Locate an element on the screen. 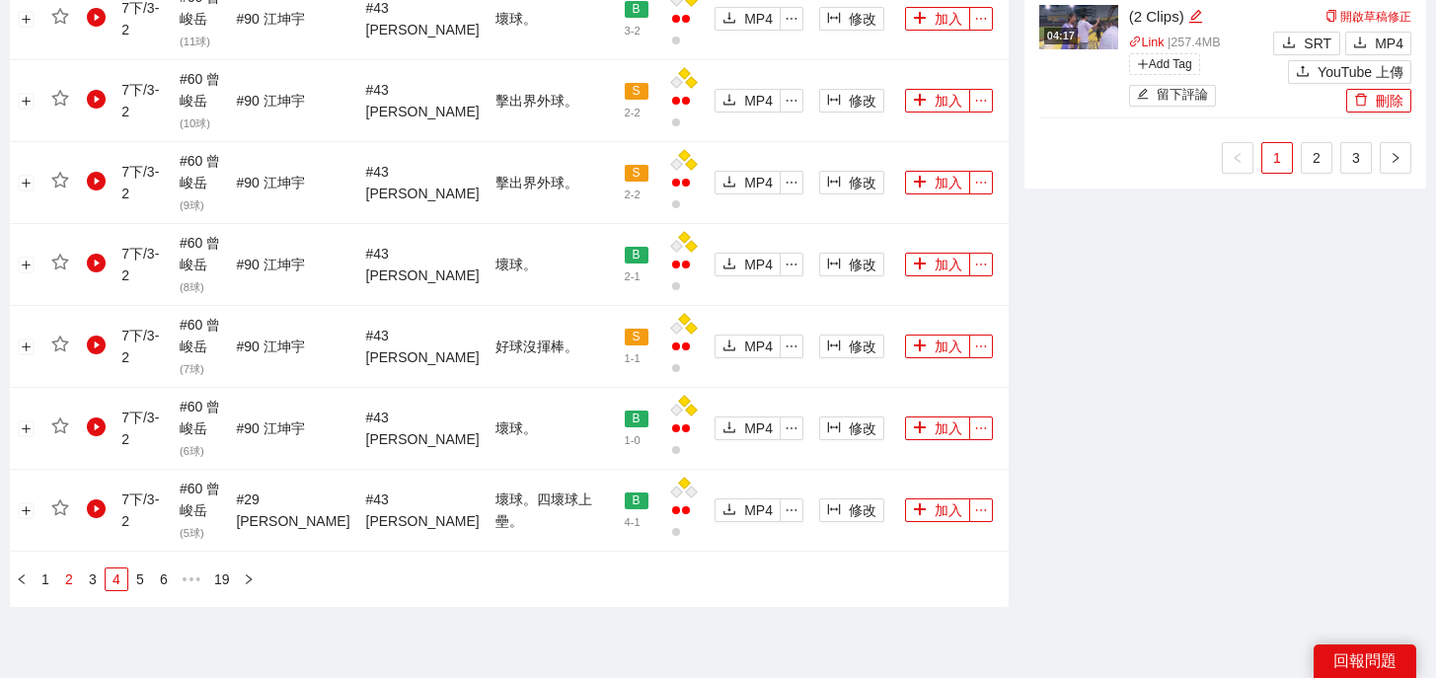 This screenshot has height=678, width=1436. p: | 257.4 MB is located at coordinates (1198, 43).